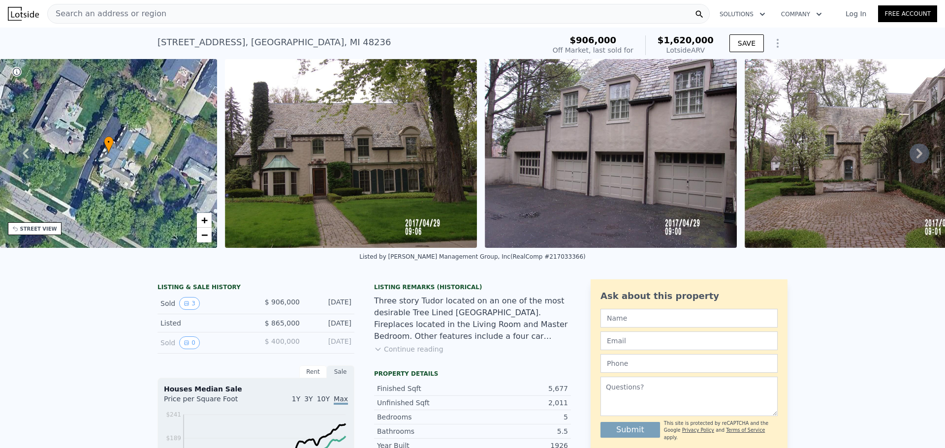 The height and width of the screenshot is (448, 945). What do you see at coordinates (856, 14) in the screenshot?
I see `a: Log In` at bounding box center [856, 14].